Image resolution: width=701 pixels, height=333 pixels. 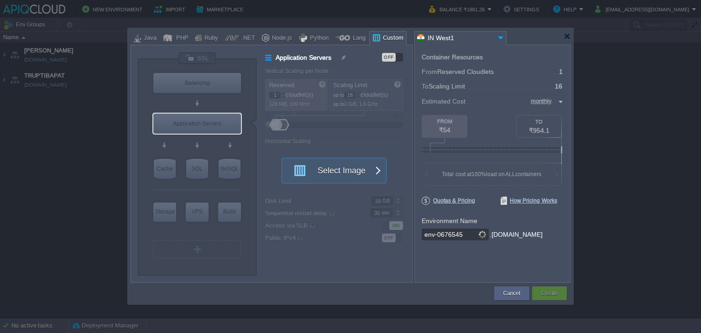 What do you see at coordinates (358, 38) in the screenshot?
I see `div: Lang` at bounding box center [358, 38].